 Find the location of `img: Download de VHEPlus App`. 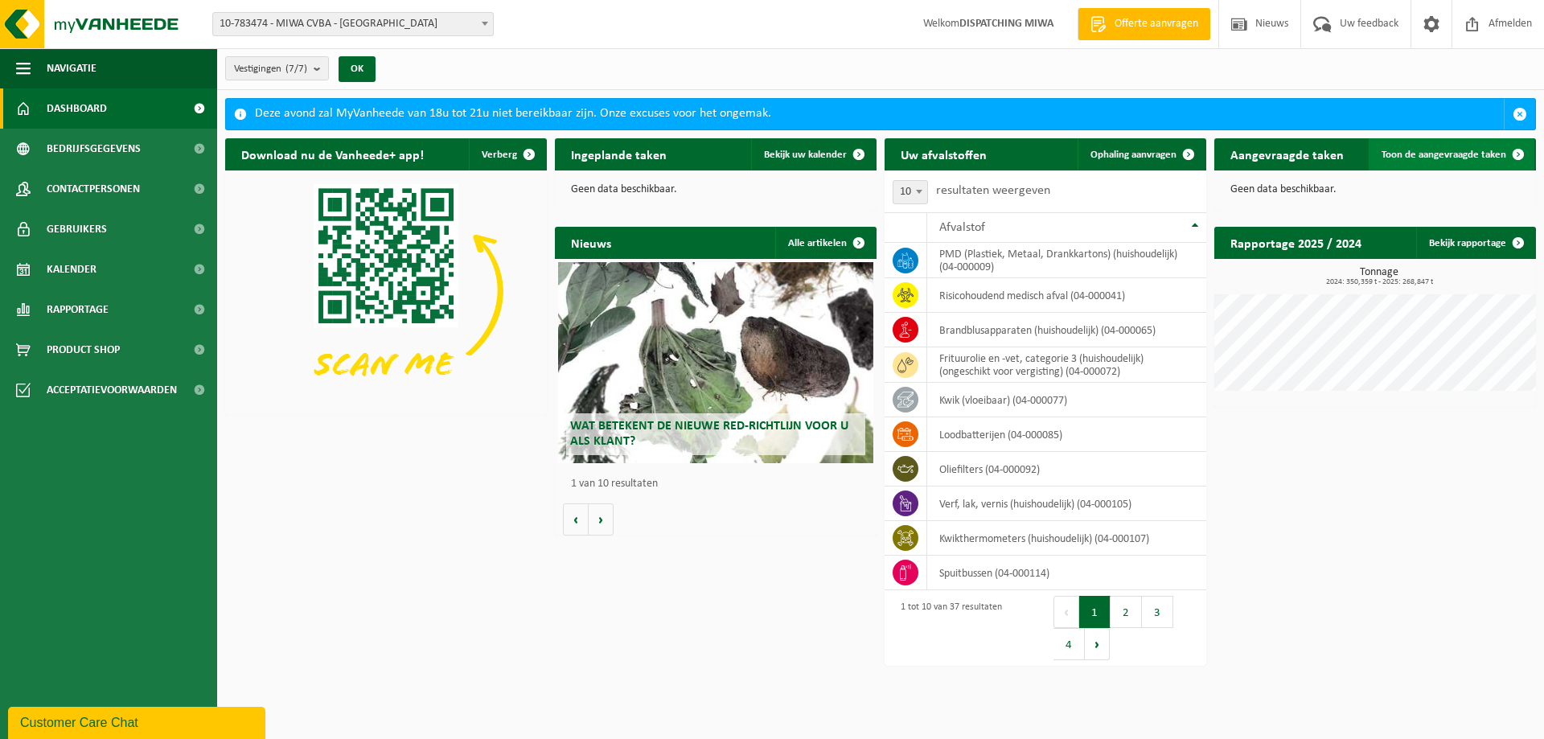

img: Download de VHEPlus App is located at coordinates (386, 291).